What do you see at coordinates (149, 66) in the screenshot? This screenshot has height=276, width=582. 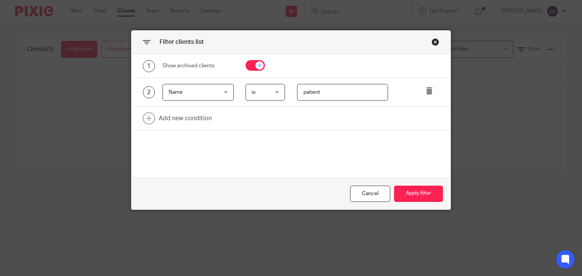 I see `div: 1` at bounding box center [149, 66].